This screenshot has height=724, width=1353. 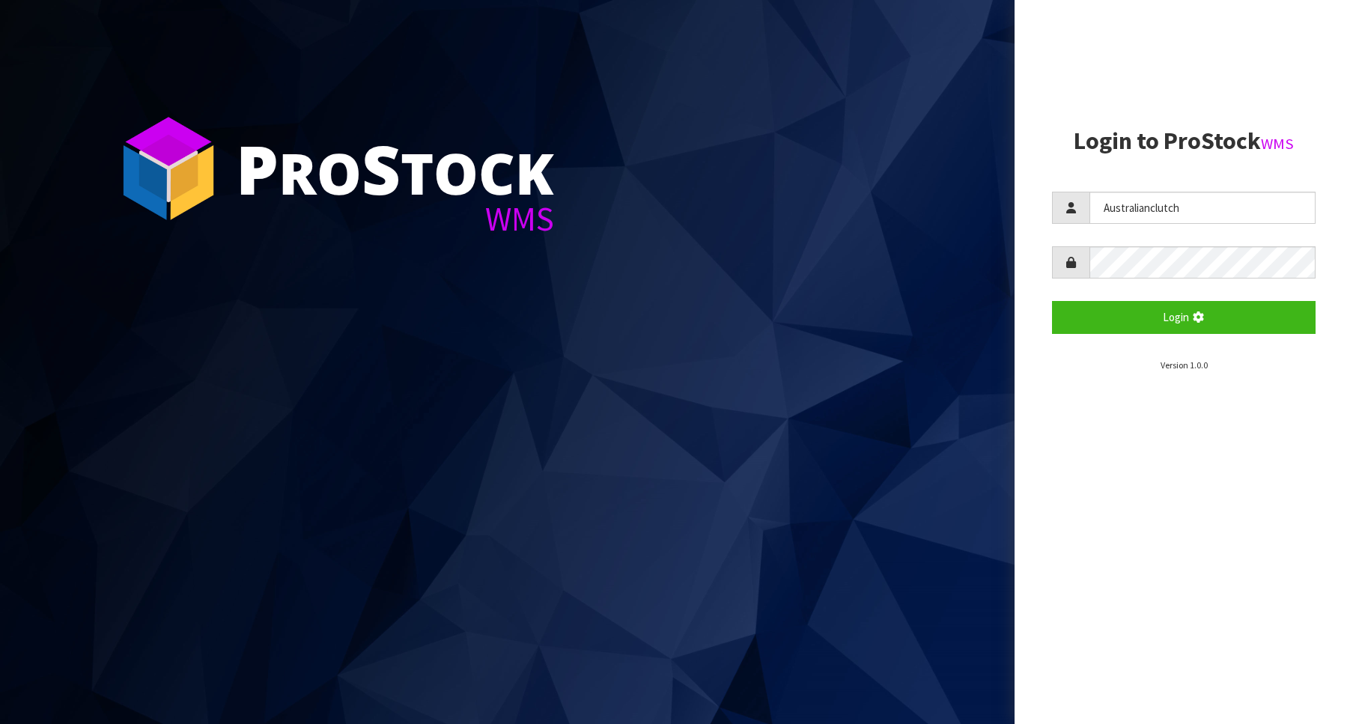 I want to click on input: Username, so click(x=1202, y=207).